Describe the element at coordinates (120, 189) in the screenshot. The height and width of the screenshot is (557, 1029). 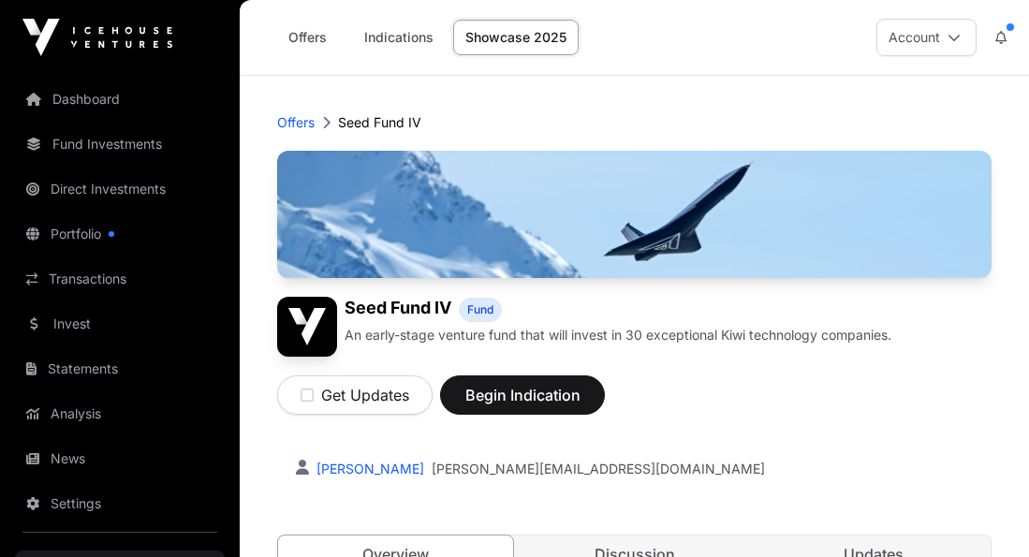
I see `a: Direct Investments` at that location.